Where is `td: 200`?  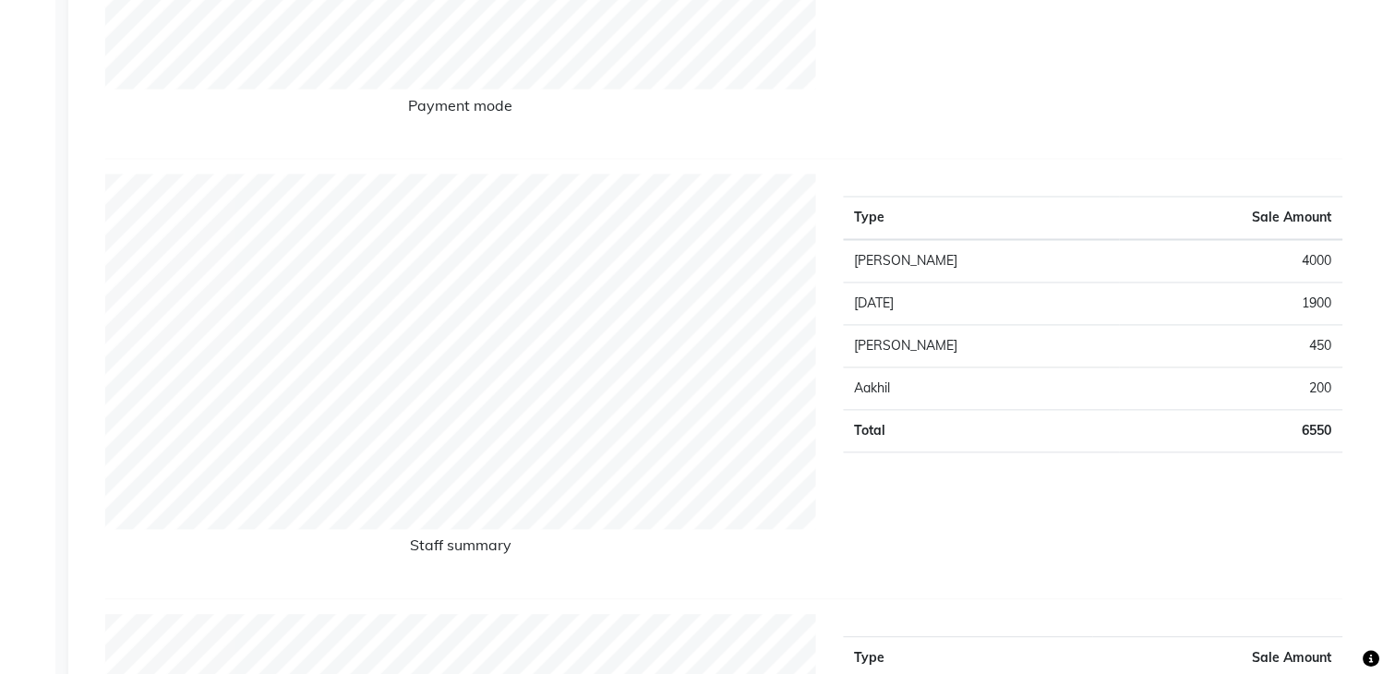 td: 200 is located at coordinates (1232, 390).